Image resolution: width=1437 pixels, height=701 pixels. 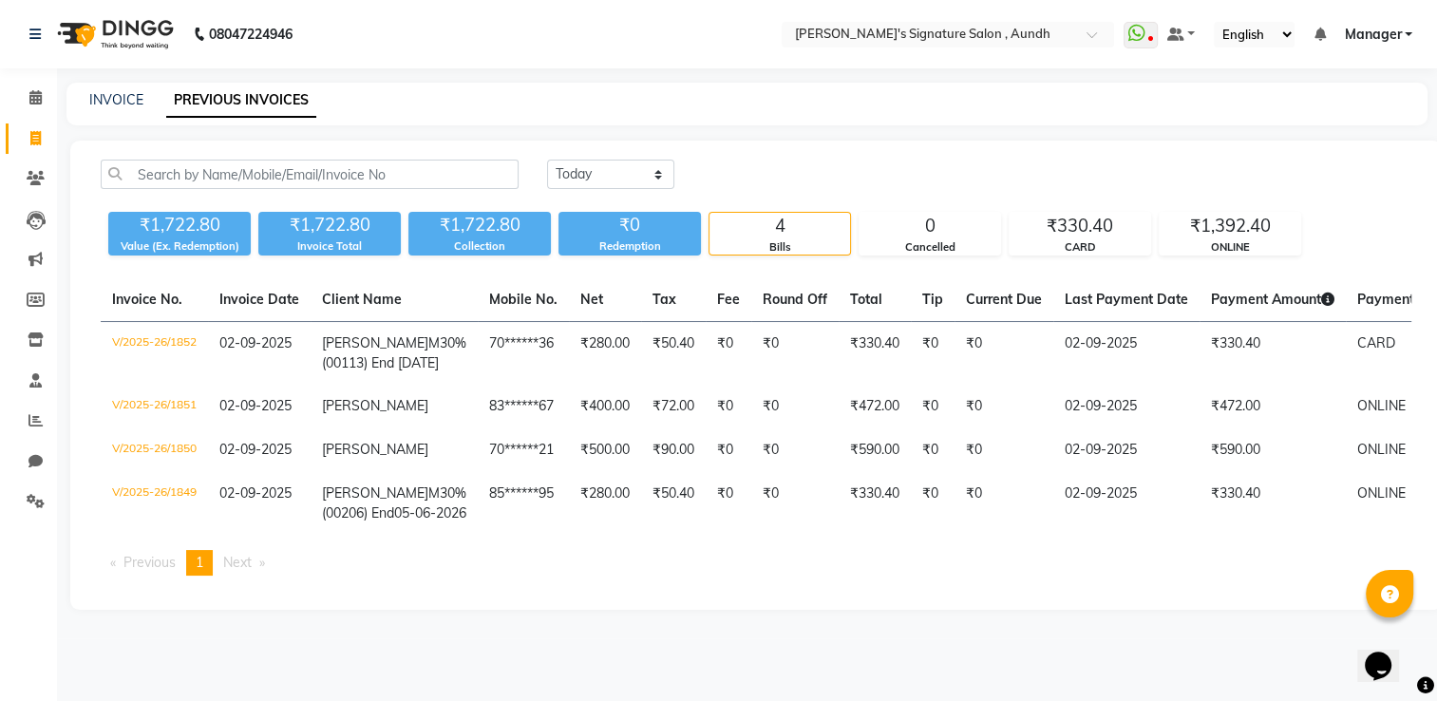 I want to click on div: ₹1,392.40, so click(x=1230, y=226).